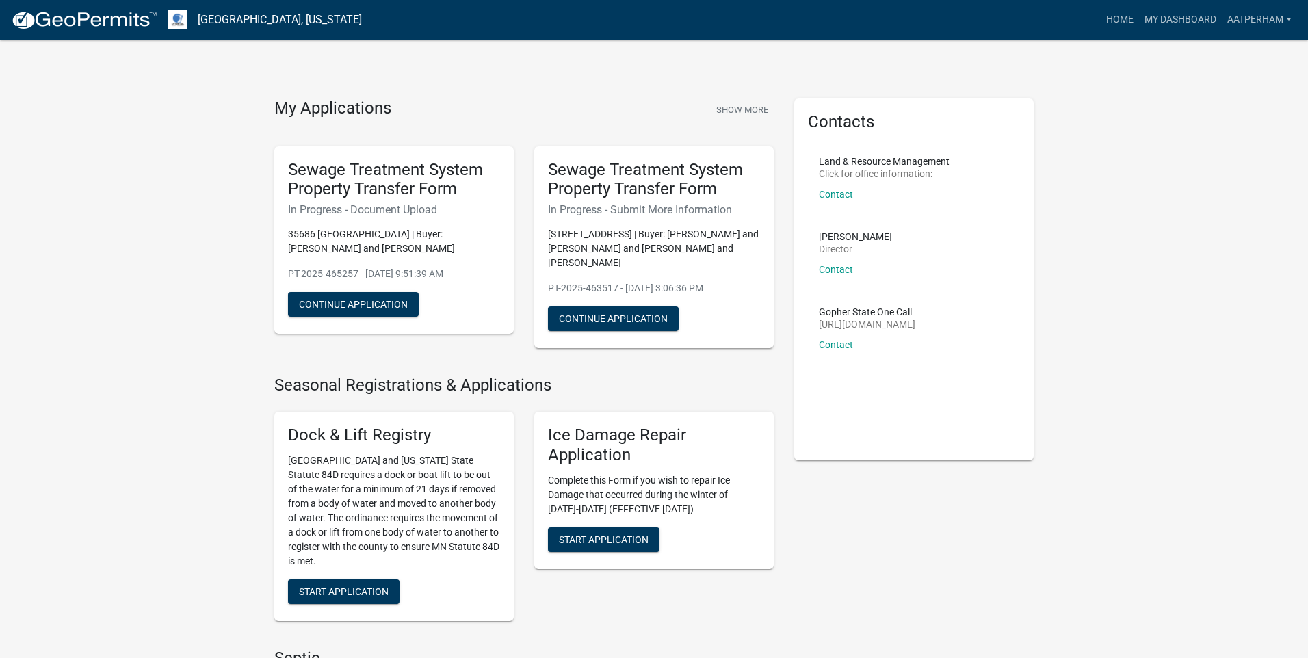 This screenshot has height=658, width=1308. I want to click on button: Show More, so click(742, 109).